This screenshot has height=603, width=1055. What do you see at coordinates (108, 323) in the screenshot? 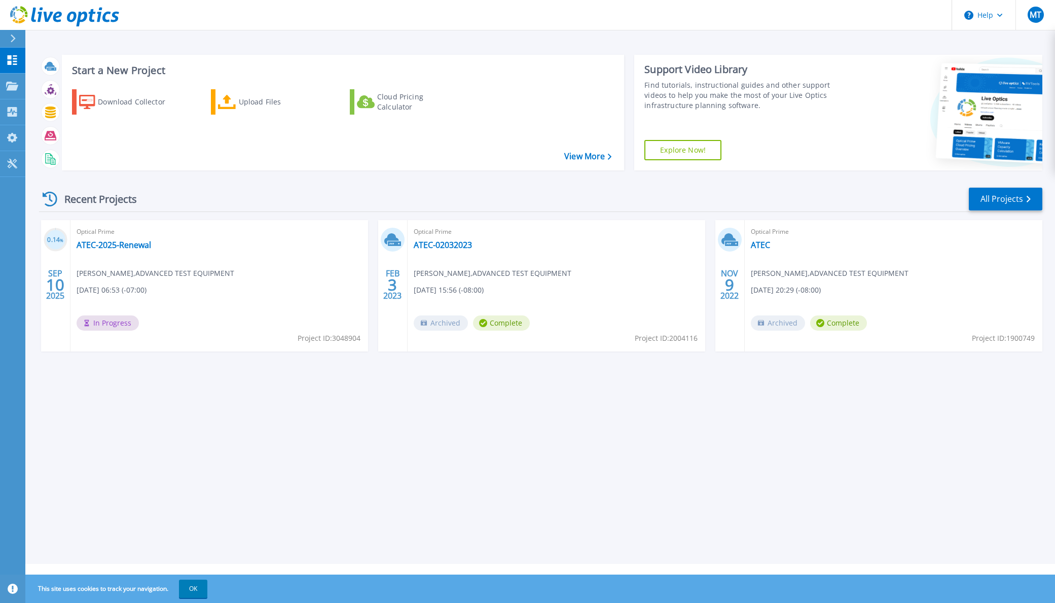
I see `span: In Progress` at bounding box center [108, 323].